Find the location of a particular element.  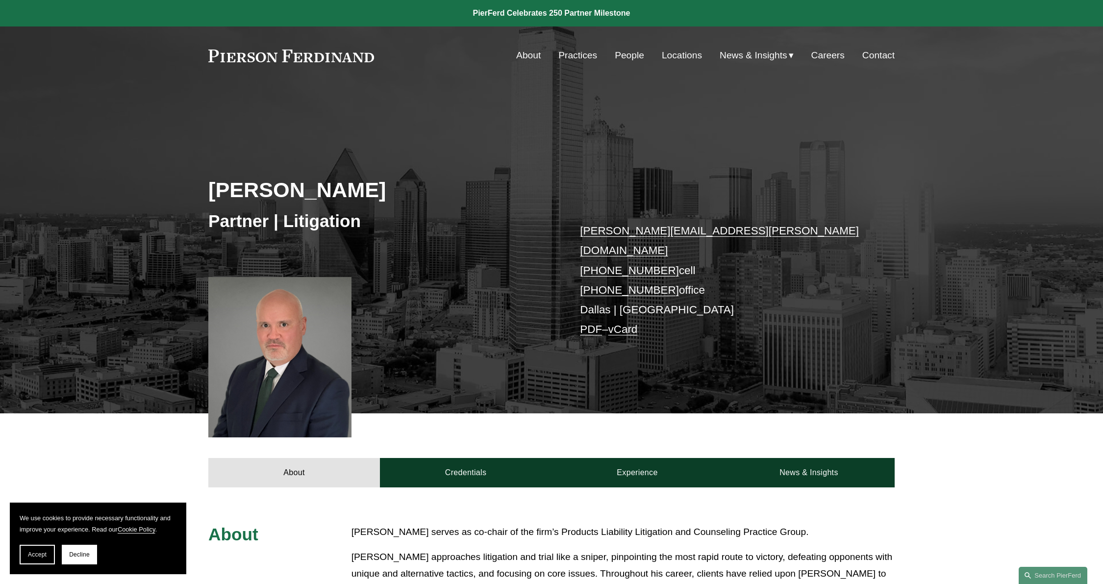

a: People is located at coordinates (629, 55).